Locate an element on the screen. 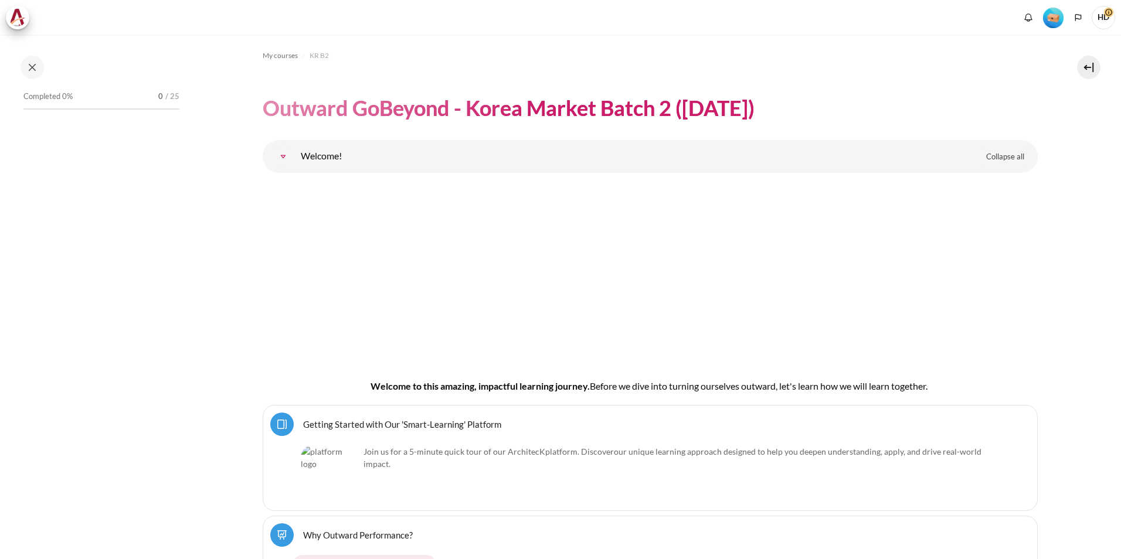 The image size is (1121, 559). span: our unique learning approach designed to help you deepen understanding, apply, and drive real-wor... is located at coordinates (672, 458).